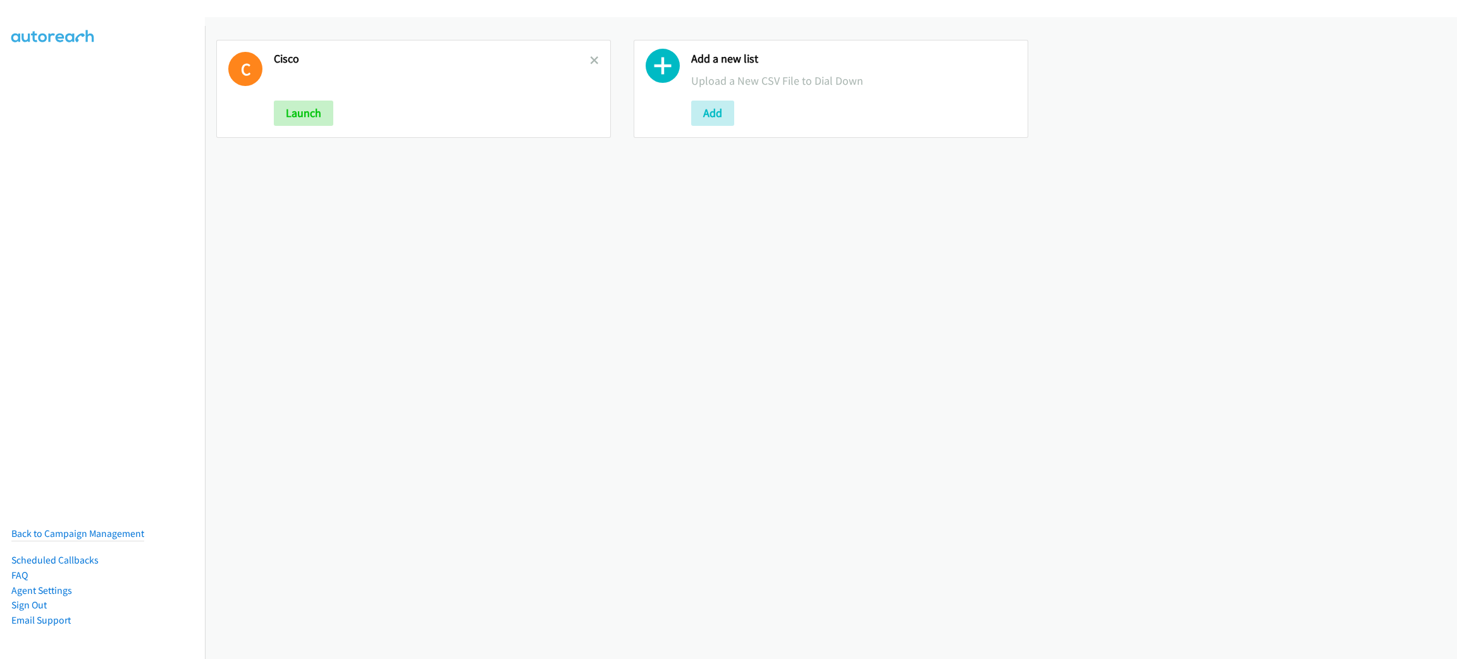  Describe the element at coordinates (29, 604) in the screenshot. I see `a: Sign Out` at that location.